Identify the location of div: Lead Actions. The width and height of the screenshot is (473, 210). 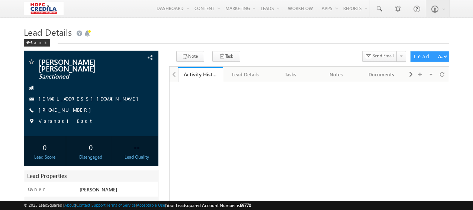
(429, 56).